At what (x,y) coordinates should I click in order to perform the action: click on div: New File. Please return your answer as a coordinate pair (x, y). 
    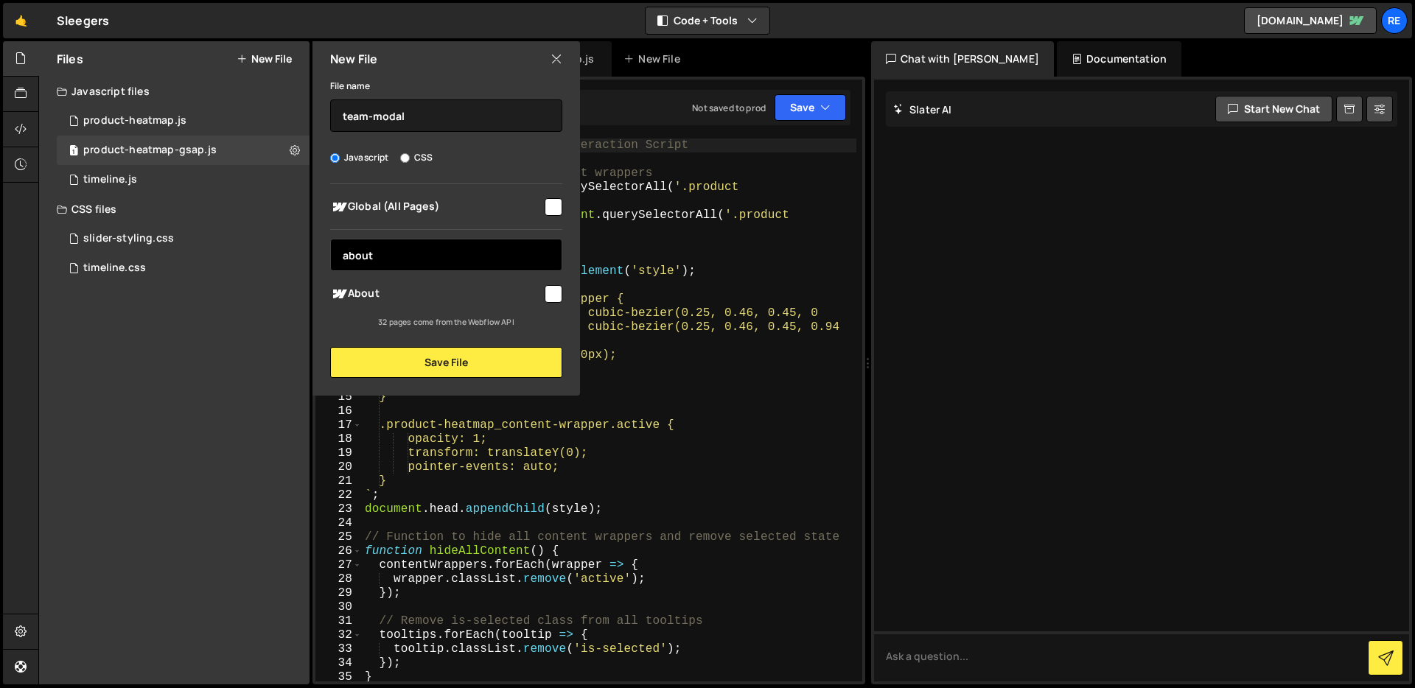
    Looking at the image, I should click on (654, 59).